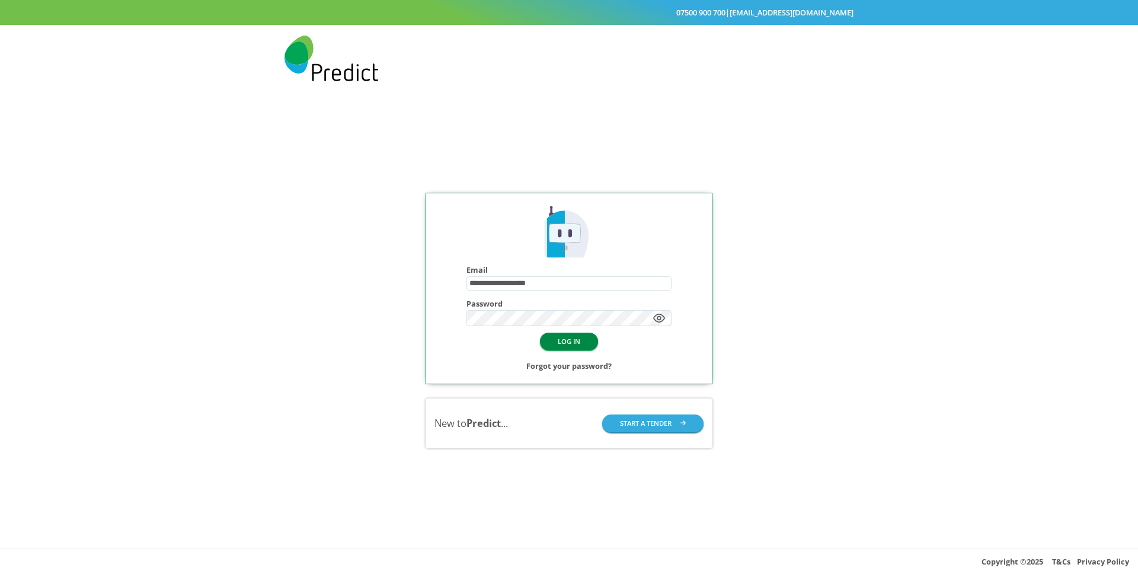  Describe the element at coordinates (569, 270) in the screenshot. I see `h4: Email` at that location.